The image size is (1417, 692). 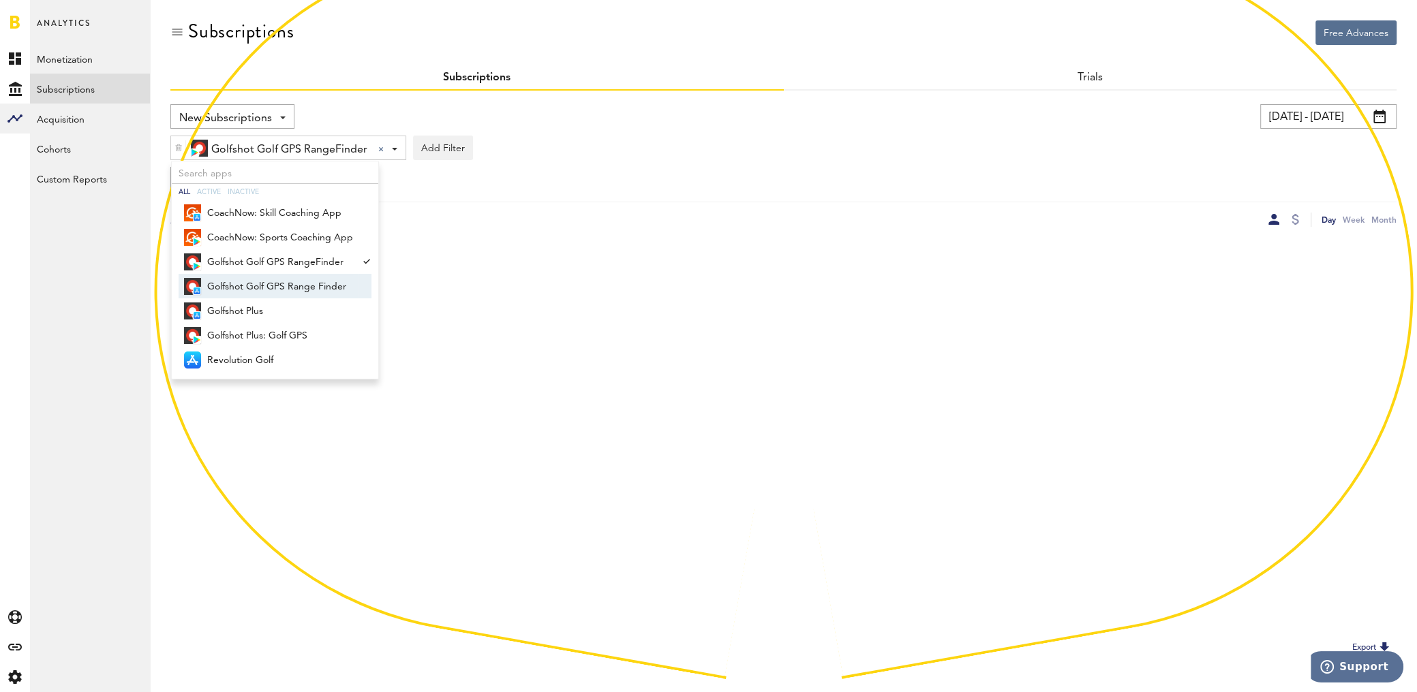 I want to click on div: Delete, so click(x=179, y=148).